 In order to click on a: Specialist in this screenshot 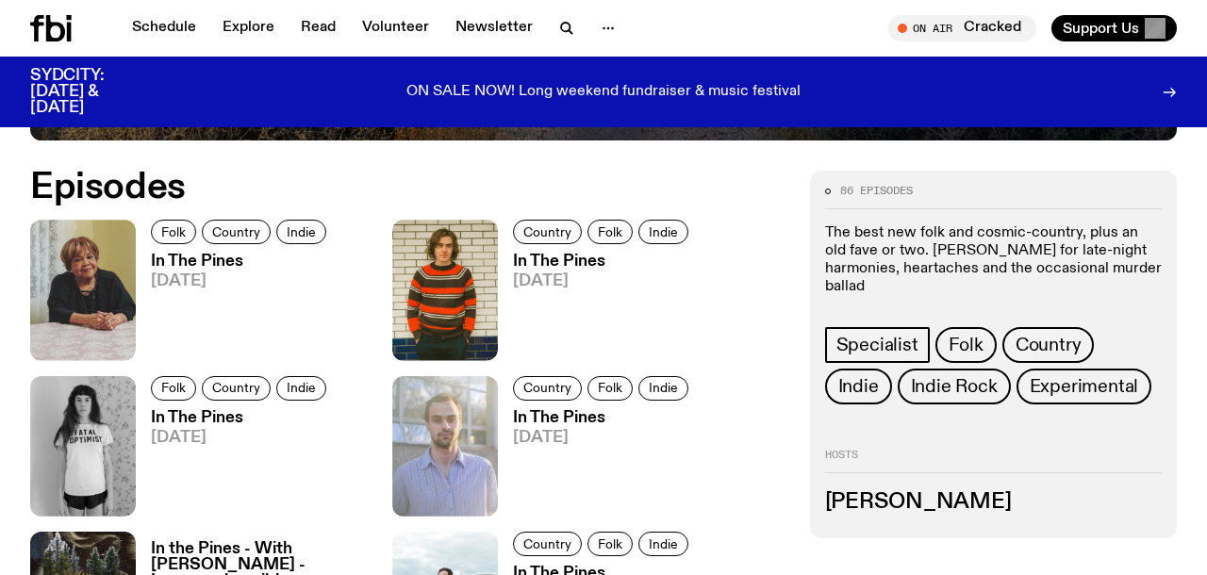, I will do `click(877, 345)`.